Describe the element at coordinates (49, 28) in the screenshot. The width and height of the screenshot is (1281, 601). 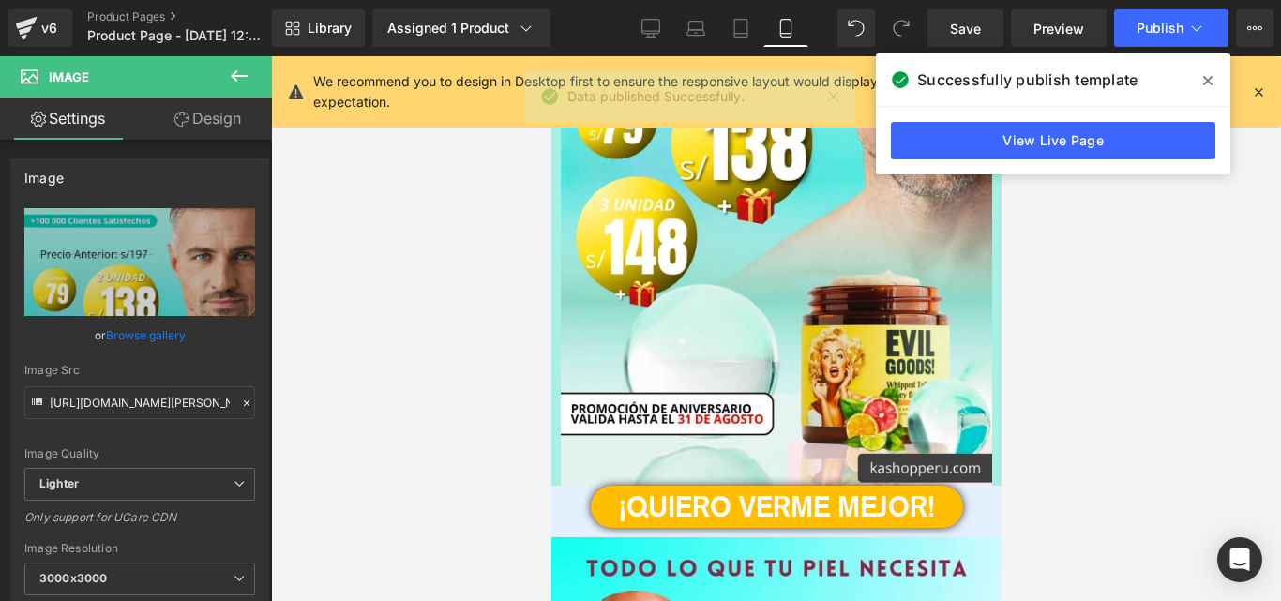
I see `div: v6` at that location.